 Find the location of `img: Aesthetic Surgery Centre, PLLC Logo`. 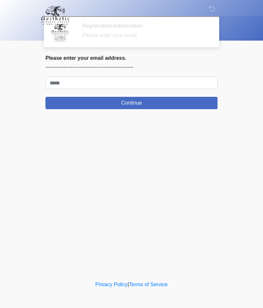

img: Aesthetic Surgery Centre, PLLC Logo is located at coordinates (55, 15).